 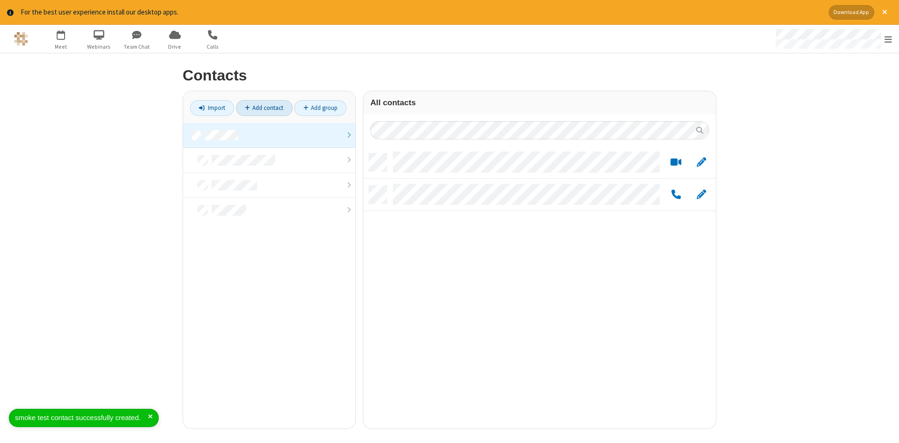 I want to click on span: Calls, so click(x=212, y=47).